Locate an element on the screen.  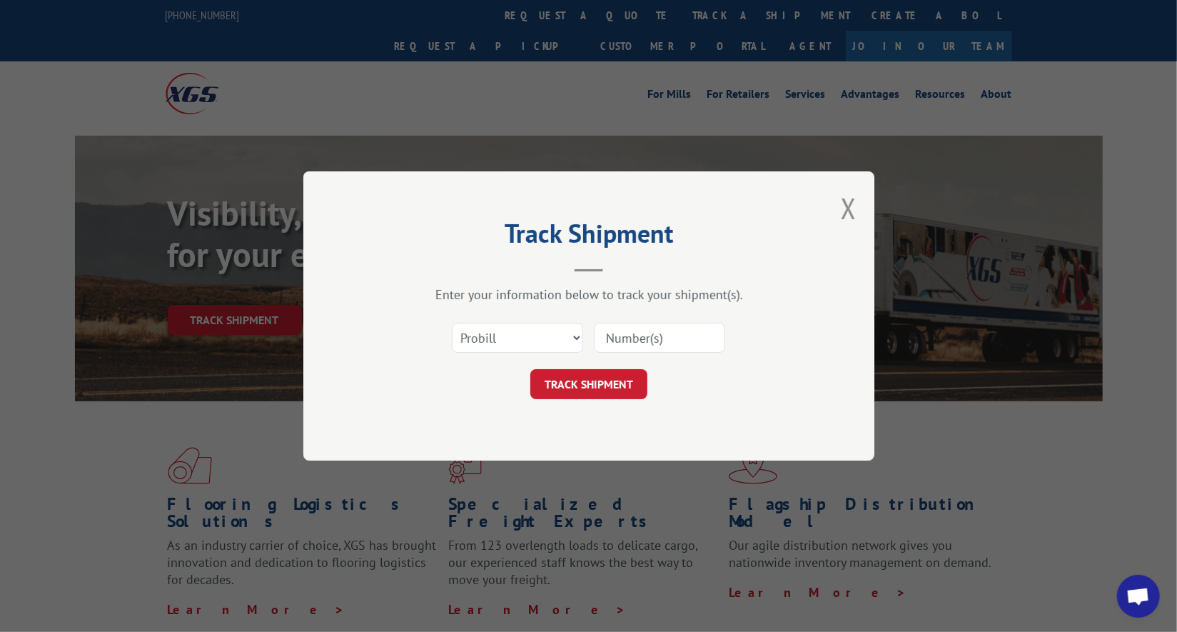
a: Open chat is located at coordinates (1138, 596).